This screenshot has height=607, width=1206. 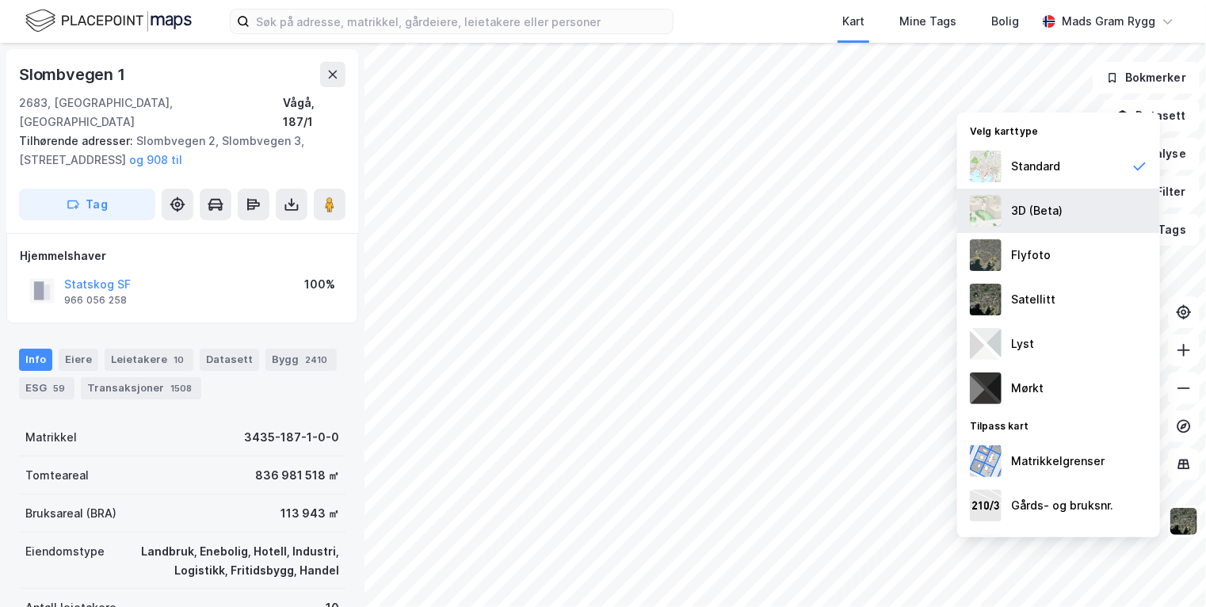 I want to click on div: Eiere, so click(x=78, y=360).